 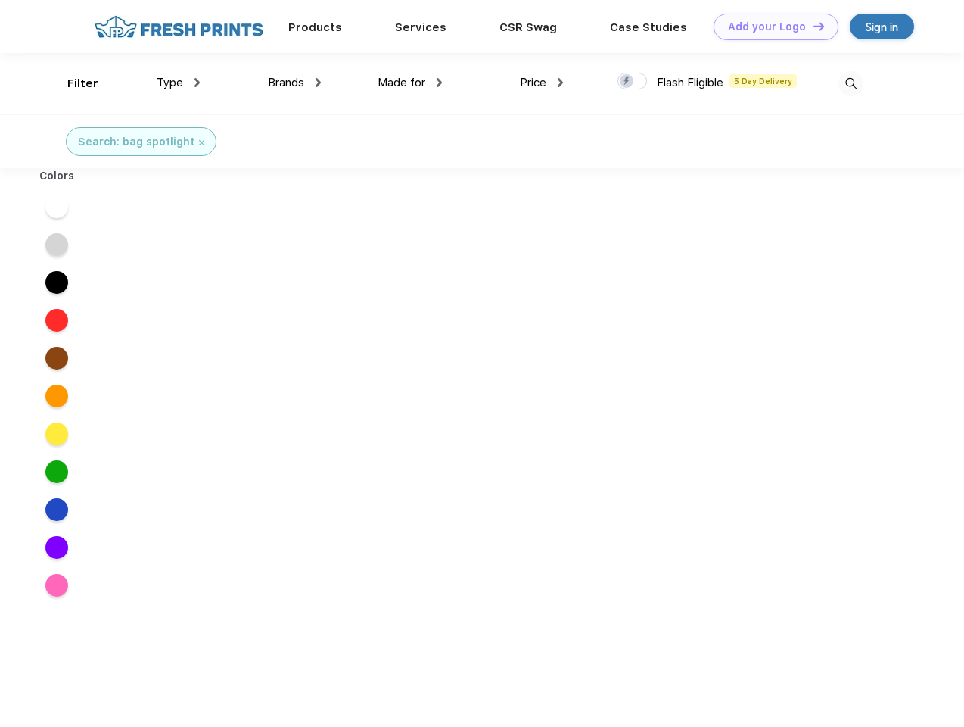 I want to click on span: Flash Eligible, so click(x=690, y=83).